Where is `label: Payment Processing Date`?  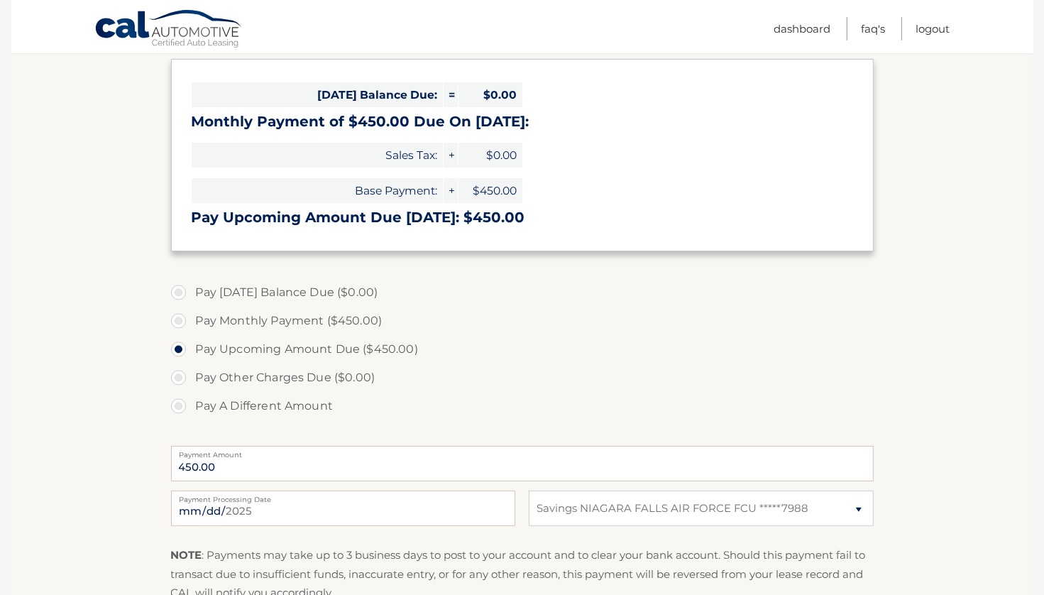 label: Payment Processing Date is located at coordinates (343, 496).